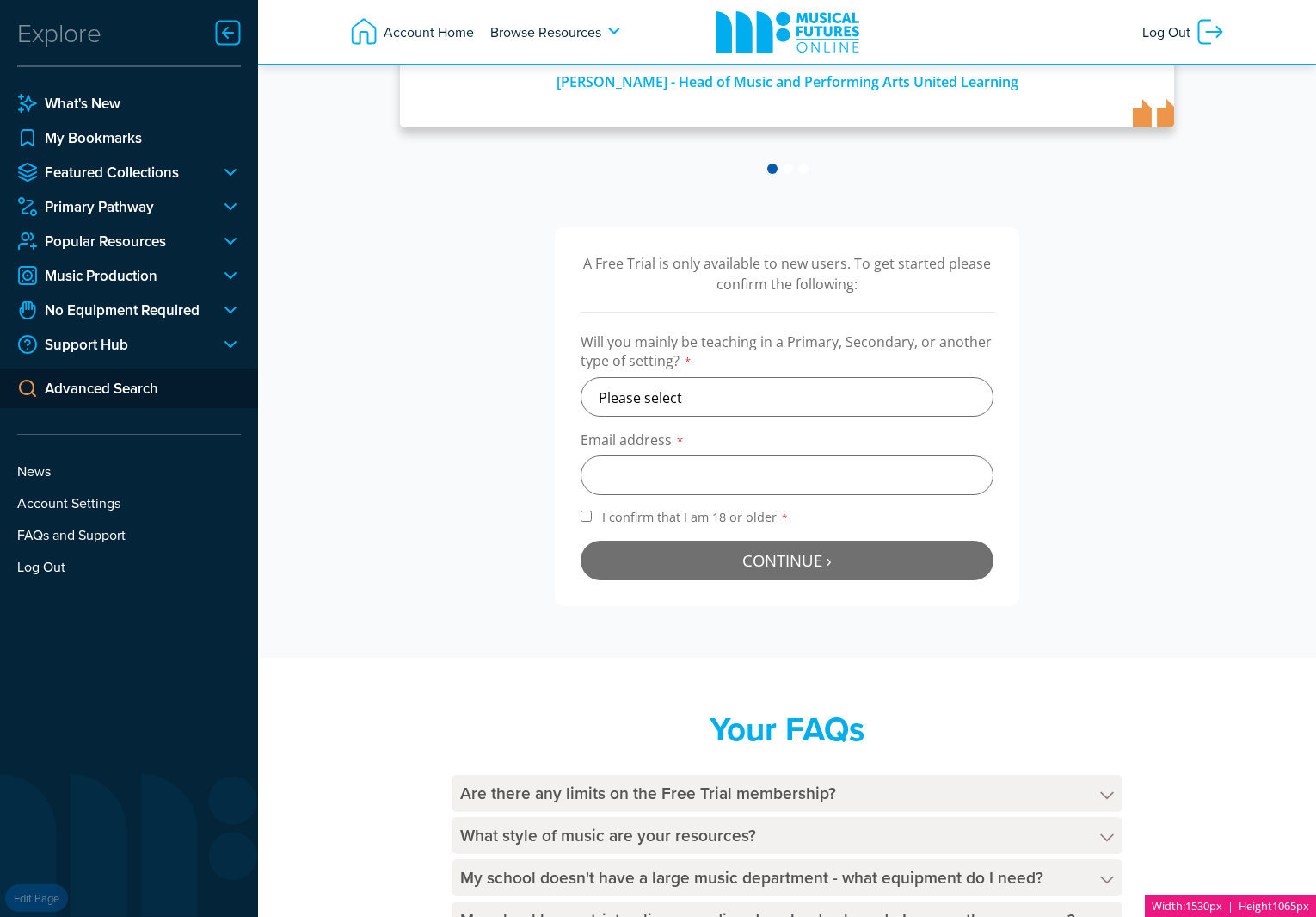  I want to click on span: Account Home, so click(426, 32).